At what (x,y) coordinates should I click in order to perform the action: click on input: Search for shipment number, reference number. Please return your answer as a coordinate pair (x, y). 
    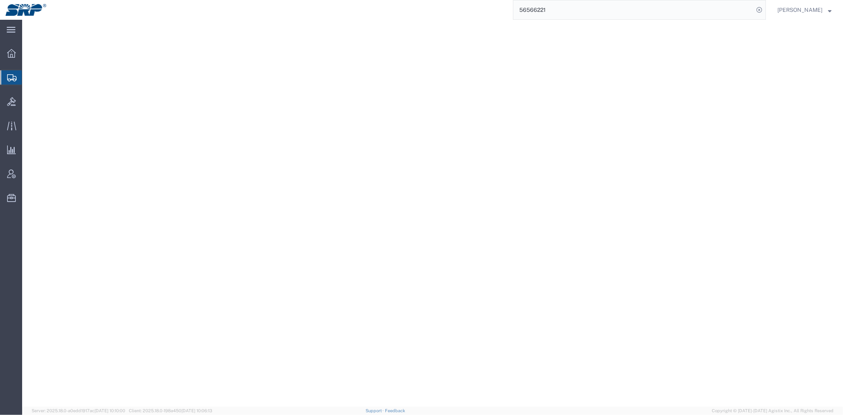
    Looking at the image, I should click on (633, 10).